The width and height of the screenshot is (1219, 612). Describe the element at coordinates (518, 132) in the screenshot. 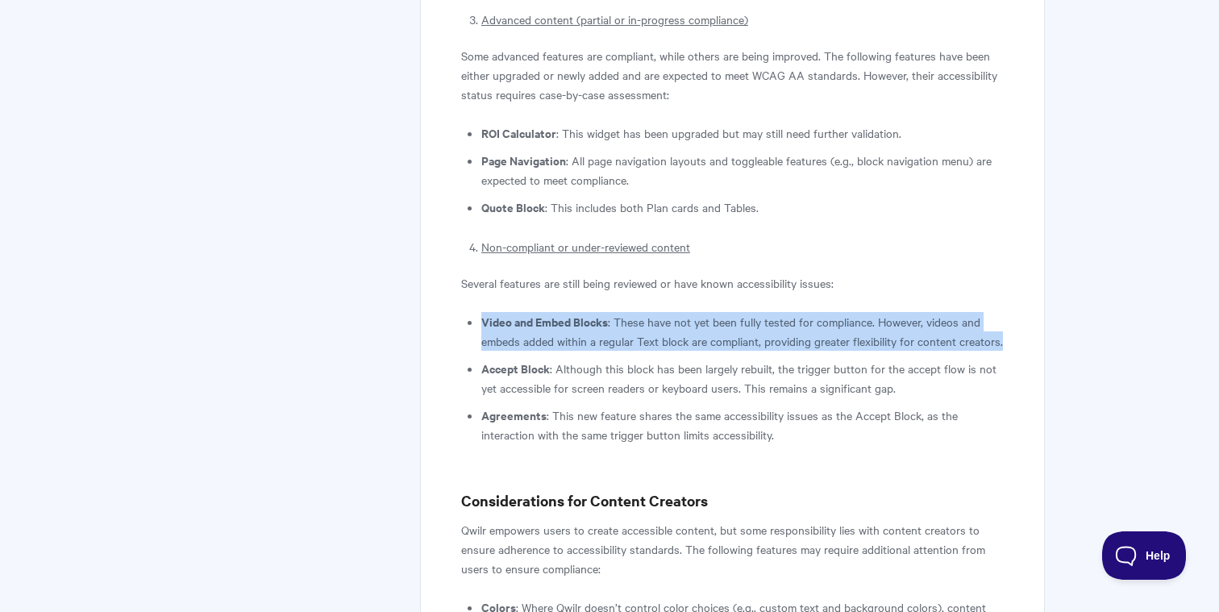

I see `strong: ROI Calculator` at that location.